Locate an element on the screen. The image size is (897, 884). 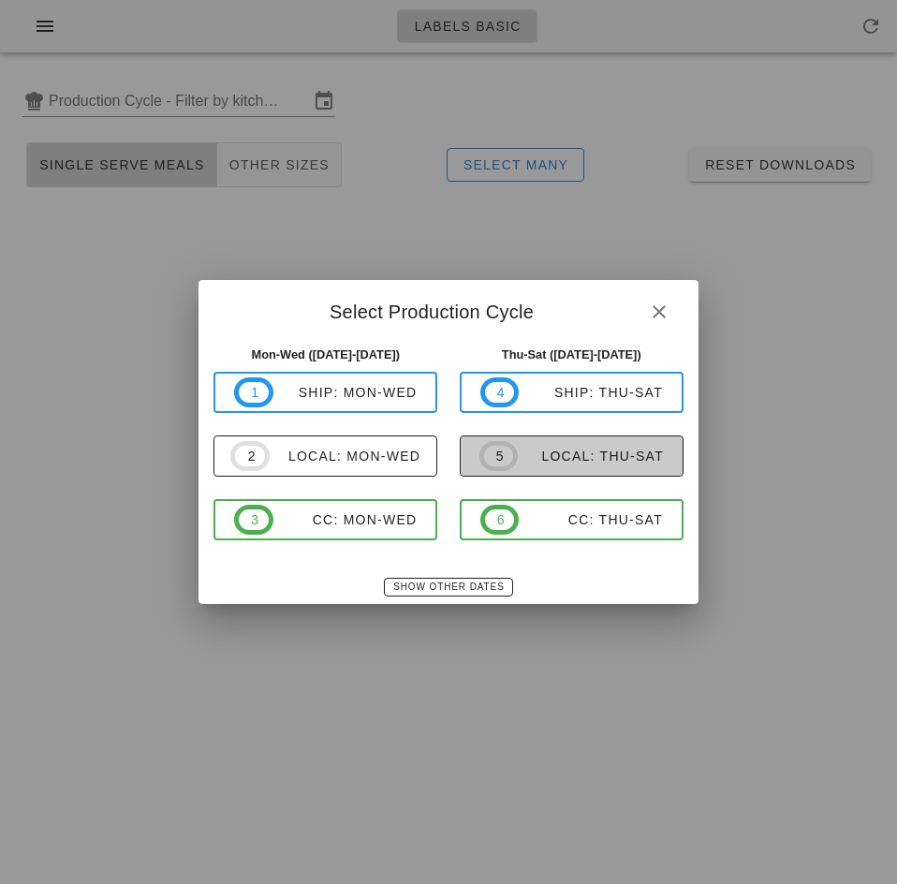
span: 6 is located at coordinates (500, 520).